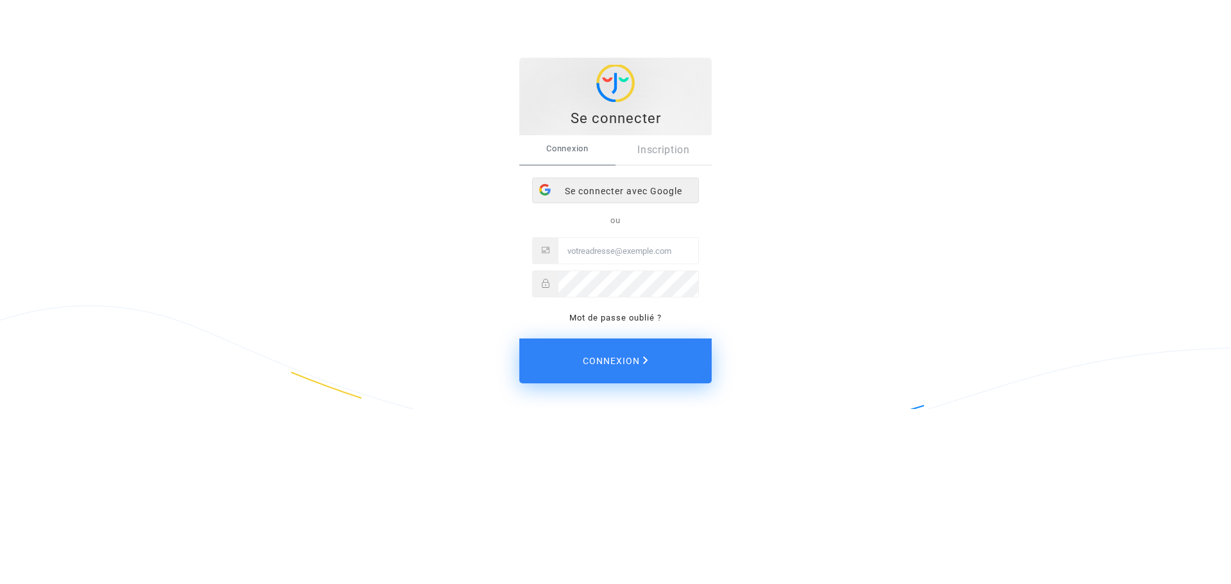 The width and height of the screenshot is (1231, 584). Describe the element at coordinates (664, 150) in the screenshot. I see `a: Inscription` at that location.